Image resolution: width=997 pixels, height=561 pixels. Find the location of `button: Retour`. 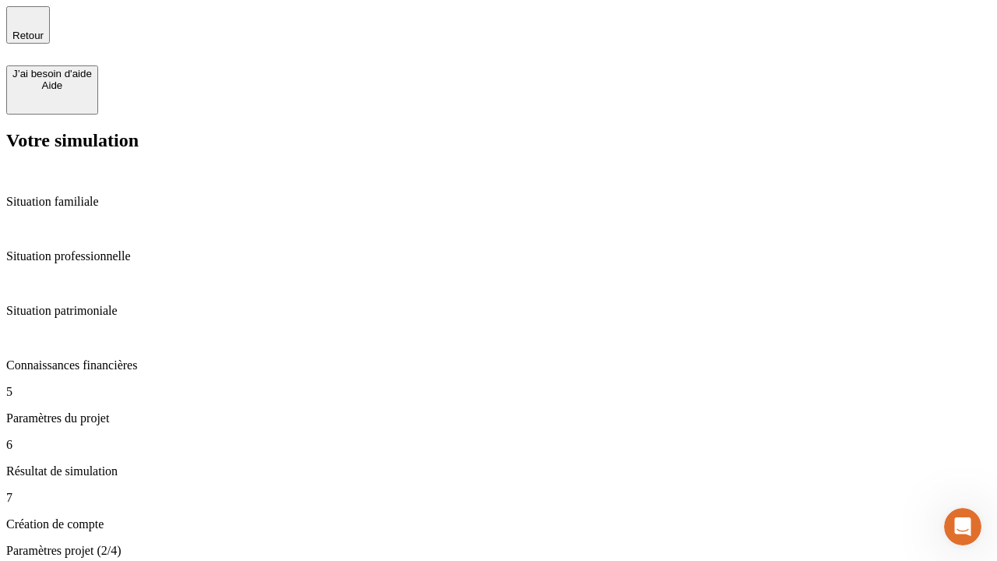

button: Retour is located at coordinates (28, 25).